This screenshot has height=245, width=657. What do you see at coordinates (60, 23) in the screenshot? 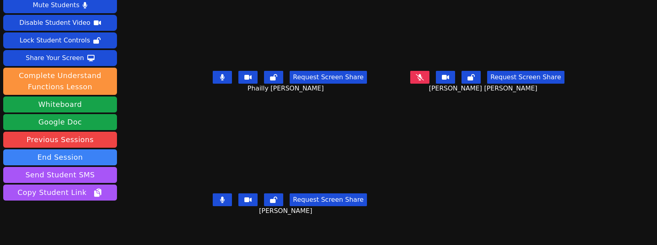
I see `button: Disable Student Video` at bounding box center [60, 23].